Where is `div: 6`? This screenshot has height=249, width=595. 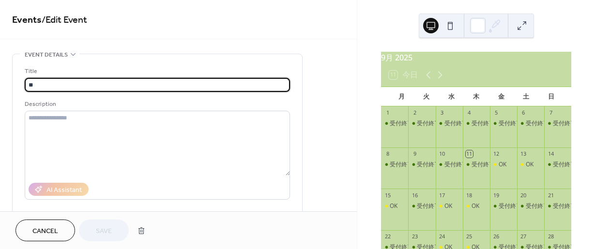
div: 6 is located at coordinates (524, 113).